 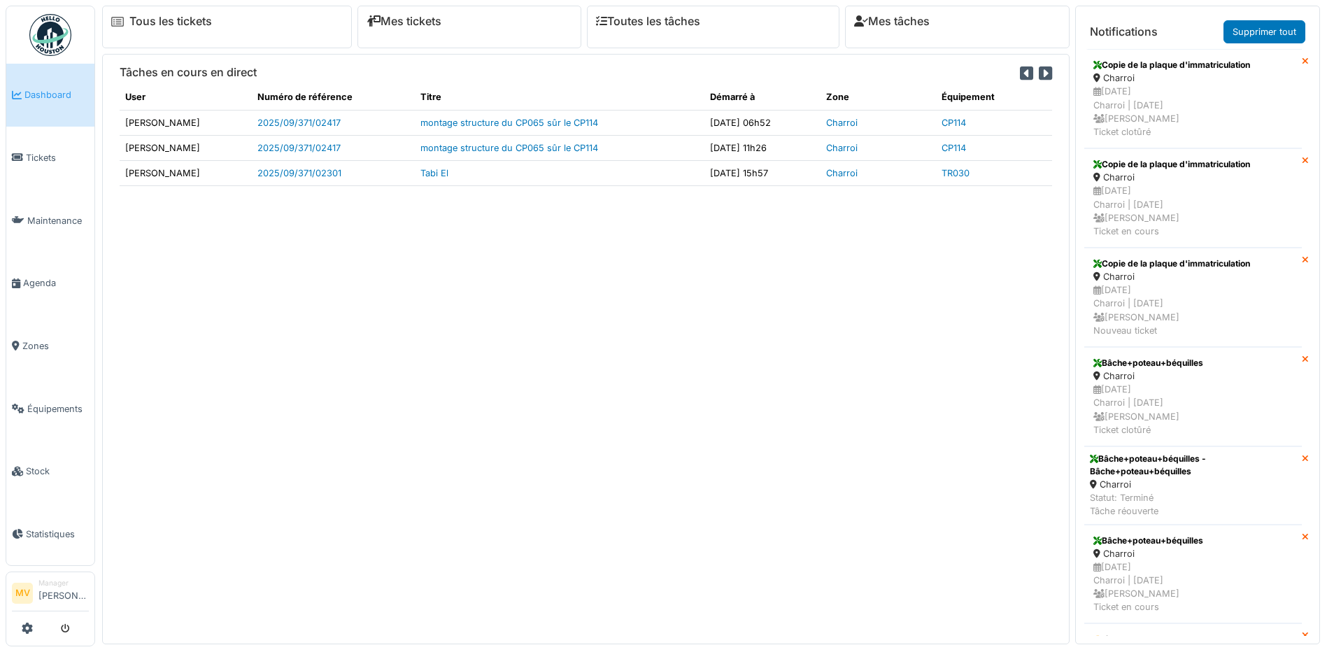 What do you see at coordinates (404, 21) in the screenshot?
I see `a: Mes tickets` at bounding box center [404, 21].